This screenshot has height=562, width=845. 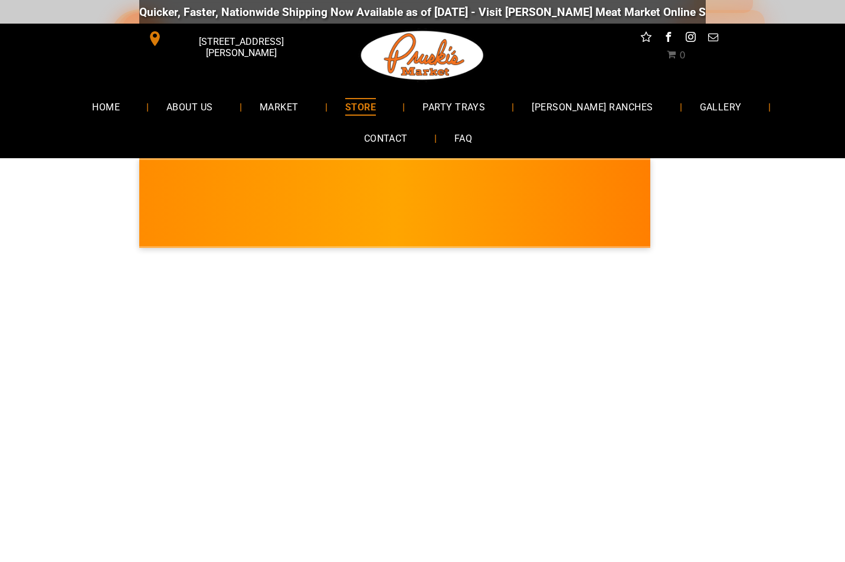 I want to click on a: instagram, so click(x=691, y=38).